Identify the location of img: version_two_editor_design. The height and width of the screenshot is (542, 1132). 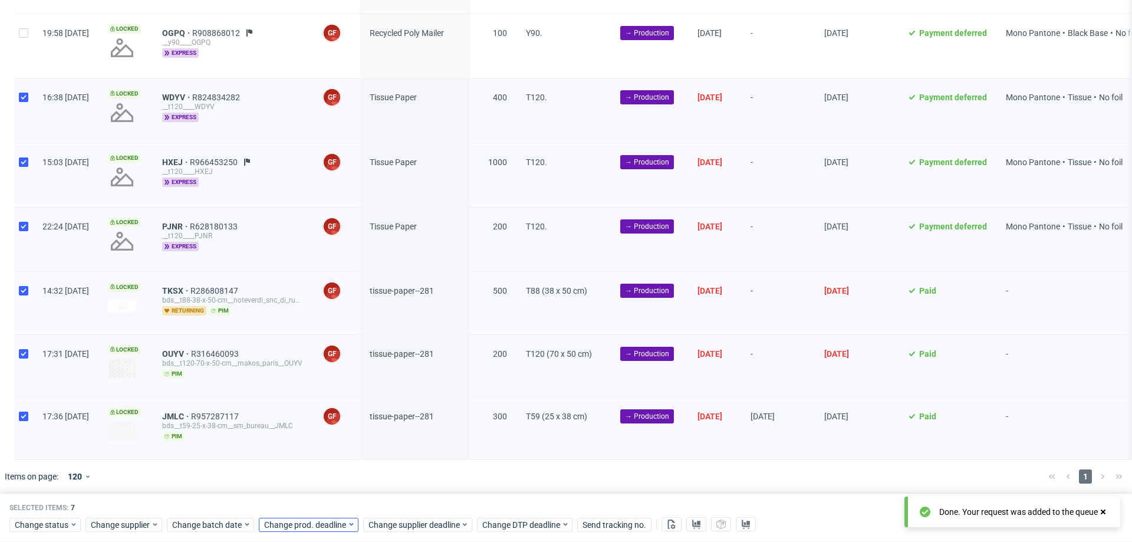
(122, 431).